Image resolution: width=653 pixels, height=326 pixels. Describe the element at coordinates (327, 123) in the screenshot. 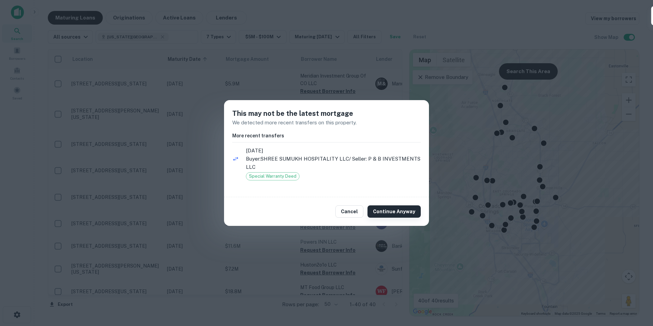

I see `p: We detected more recent transfers on this property.` at that location.